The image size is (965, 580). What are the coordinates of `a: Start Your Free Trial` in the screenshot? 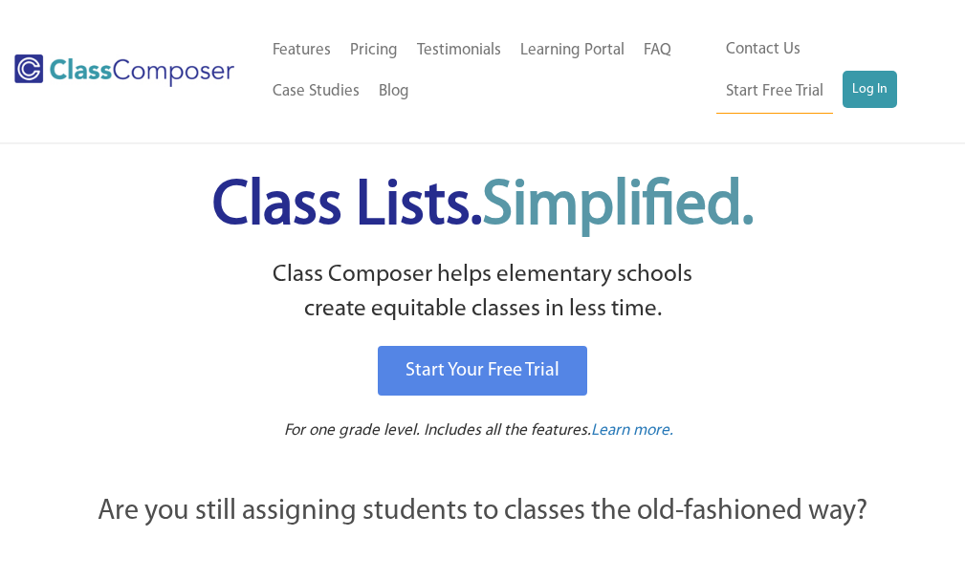 It's located at (482, 371).